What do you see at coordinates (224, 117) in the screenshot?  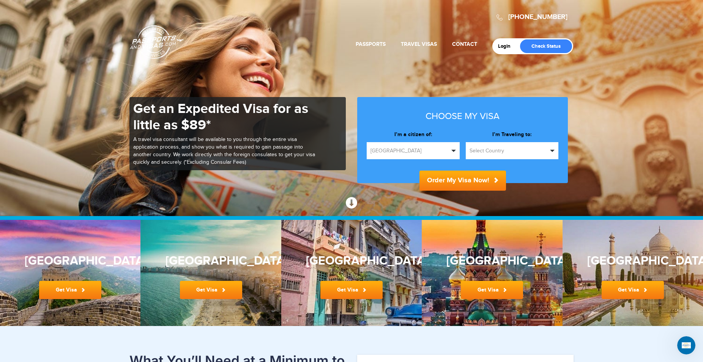 I see `h1: Get an Expedited Visa for as little as $89*` at bounding box center [224, 117].